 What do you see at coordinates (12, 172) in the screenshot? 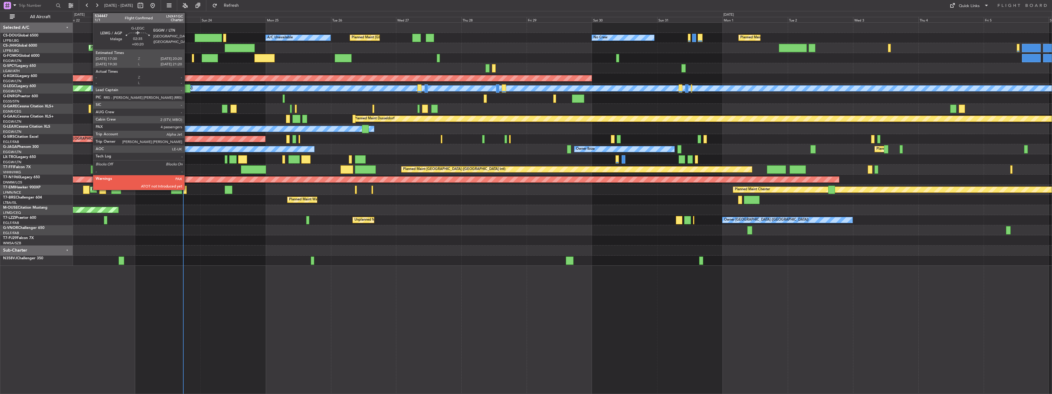
I see `a: VHHH/HKG` at bounding box center [12, 172].